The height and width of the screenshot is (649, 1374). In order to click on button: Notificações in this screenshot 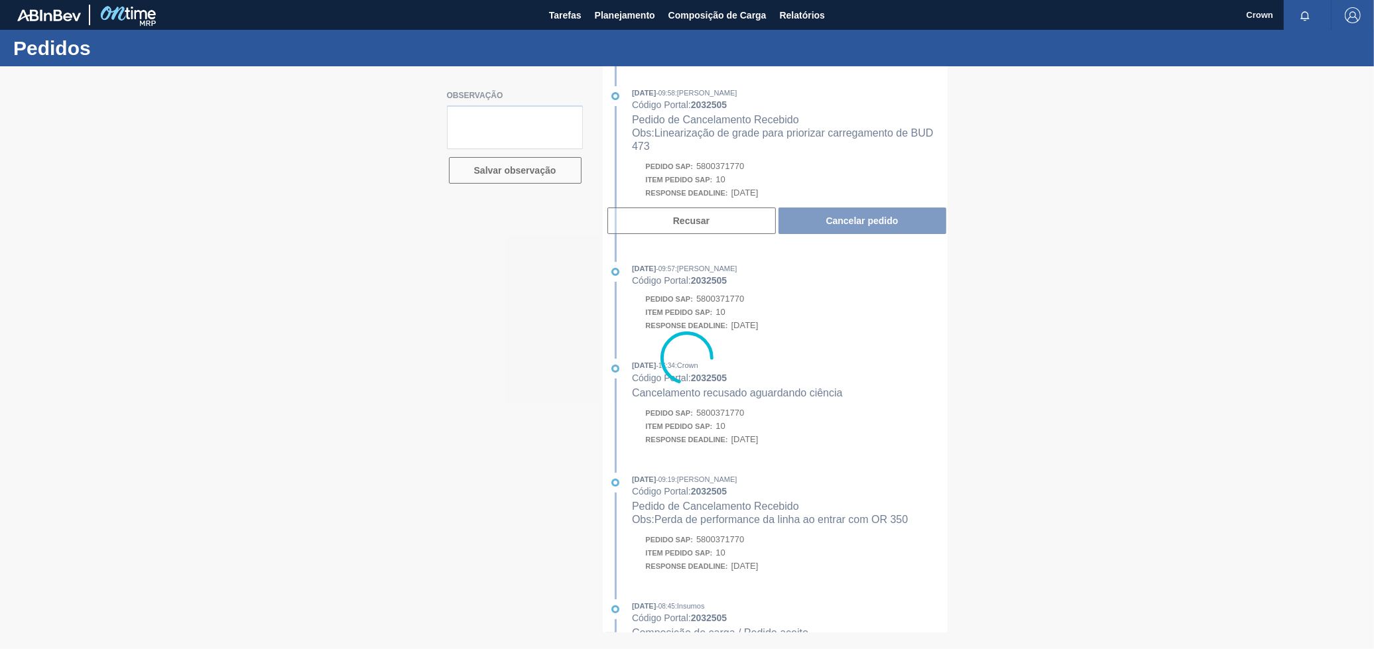, I will do `click(1305, 15)`.